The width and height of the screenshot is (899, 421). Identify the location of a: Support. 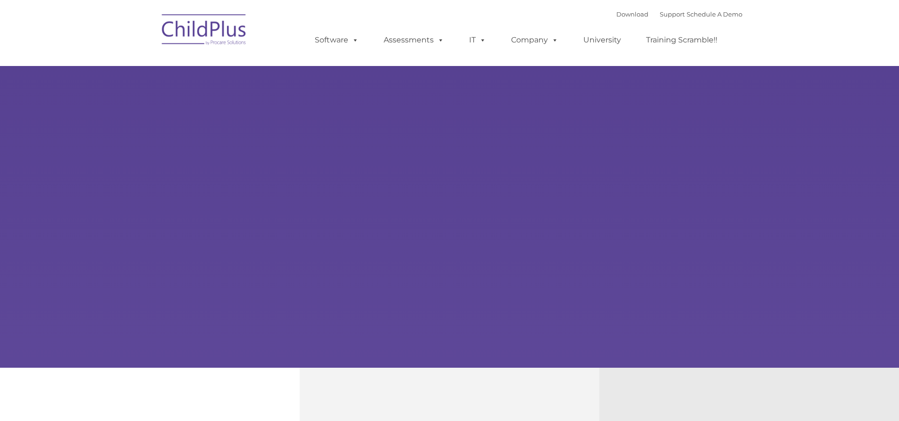
(672, 14).